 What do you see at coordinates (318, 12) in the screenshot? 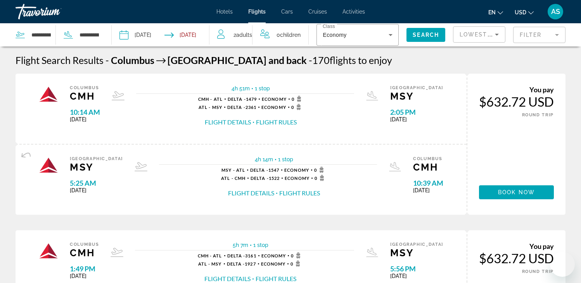
I see `a: Cruises` at bounding box center [318, 12].